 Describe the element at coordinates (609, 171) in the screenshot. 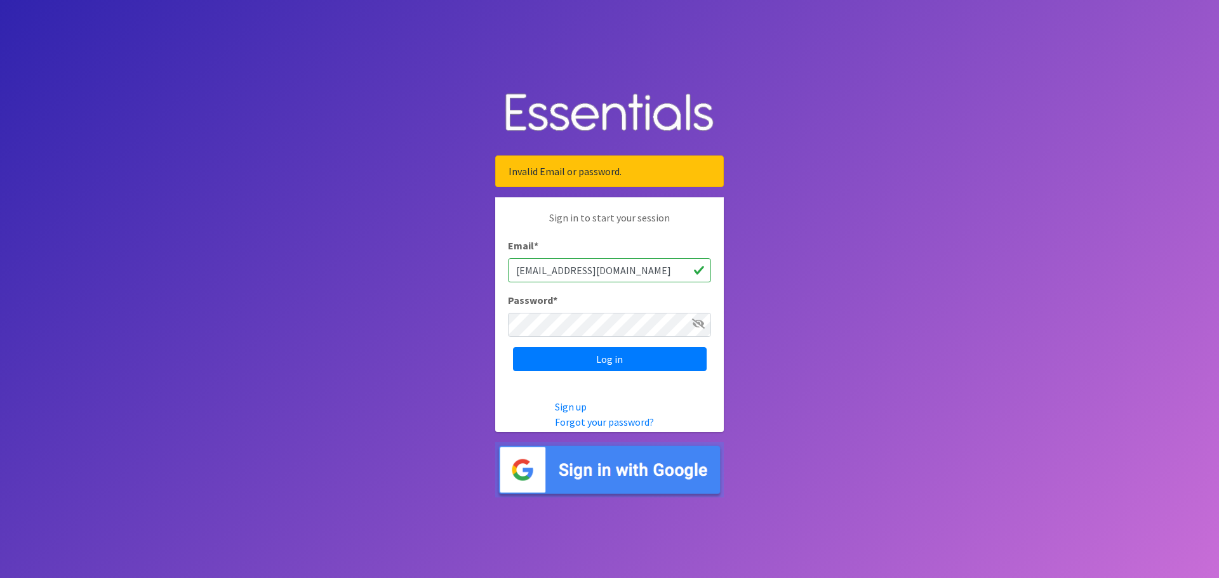

I see `div: Invalid Email or password.` at that location.